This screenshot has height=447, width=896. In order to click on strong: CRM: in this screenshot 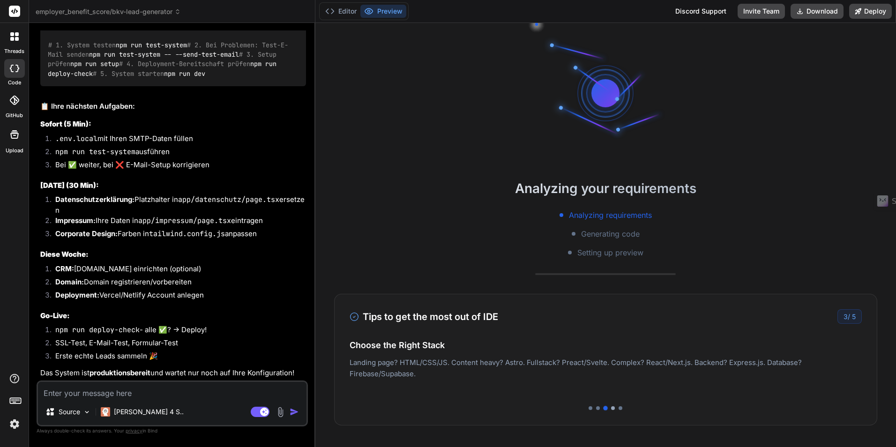, I will do `click(65, 269)`.